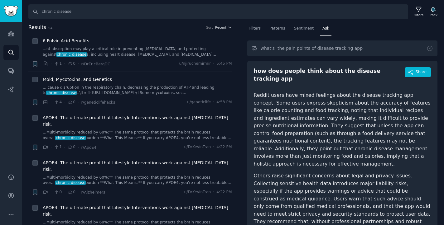 The image size is (444, 225). I want to click on a: ... cause disruption in the respiratory chain, decreasing the production of ATP and leading tochr..., so click(137, 90).